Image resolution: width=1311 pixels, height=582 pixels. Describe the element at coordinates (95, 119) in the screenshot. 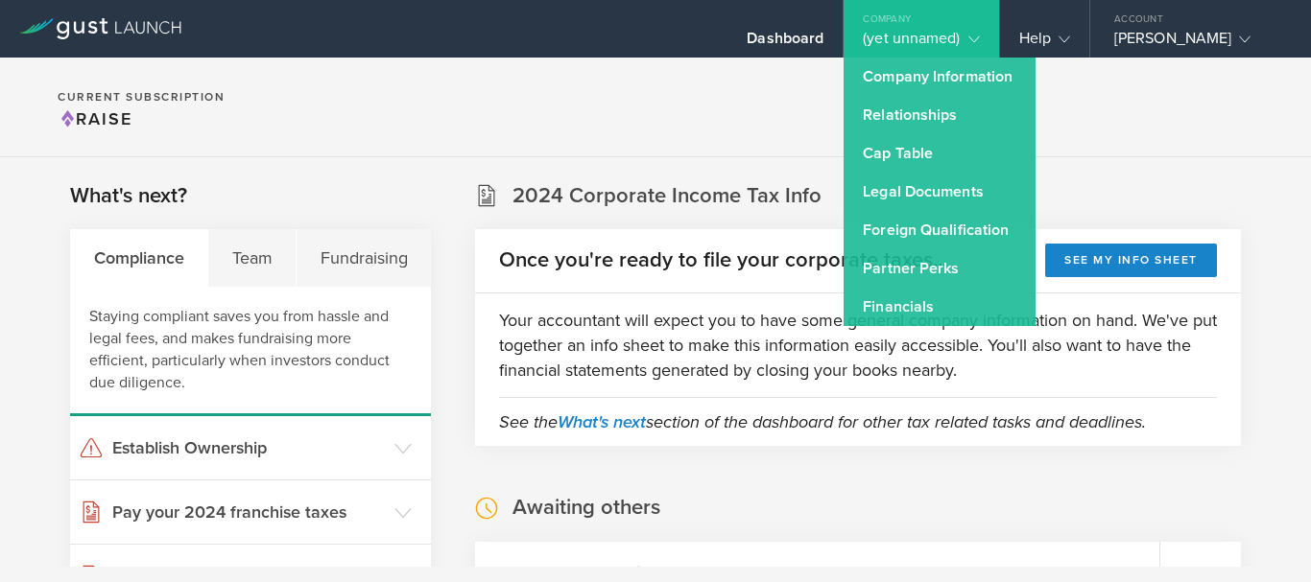

I see `span: Raise` at that location.